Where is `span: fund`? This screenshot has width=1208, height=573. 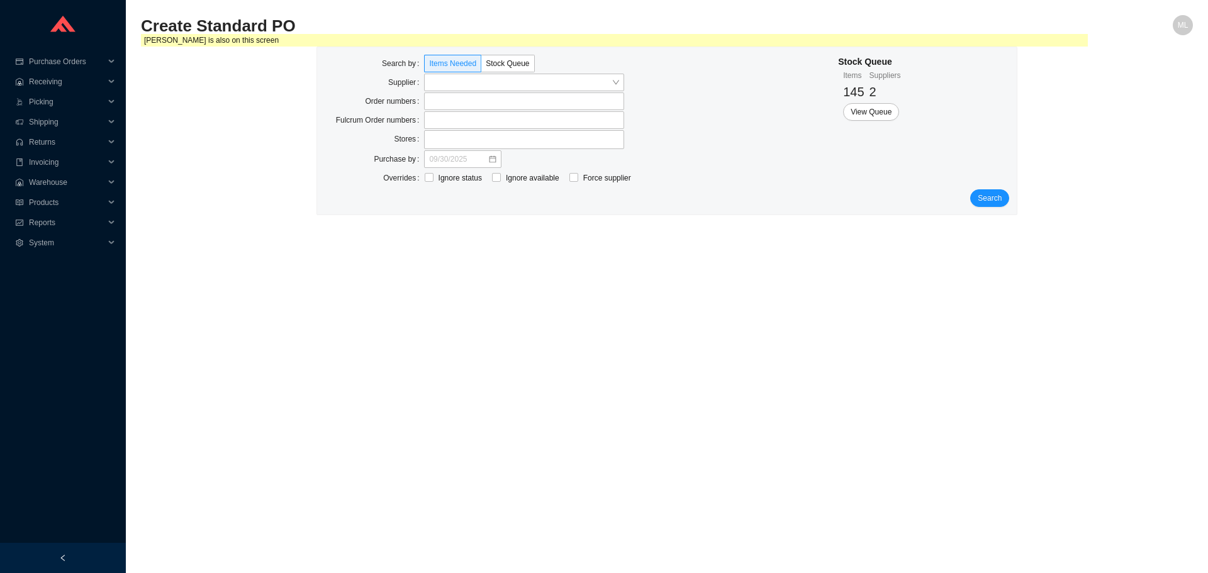
span: fund is located at coordinates (19, 223).